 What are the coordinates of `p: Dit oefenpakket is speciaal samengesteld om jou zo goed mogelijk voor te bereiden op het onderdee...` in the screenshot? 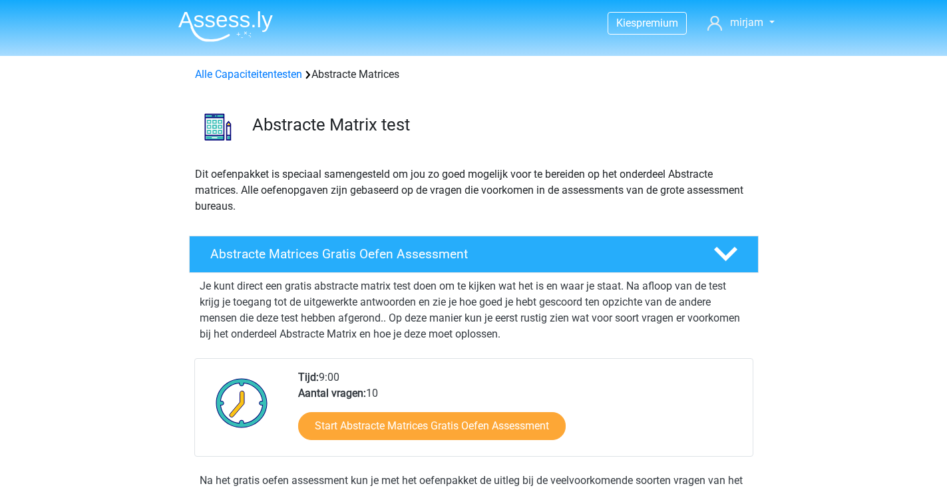 It's located at (474, 190).